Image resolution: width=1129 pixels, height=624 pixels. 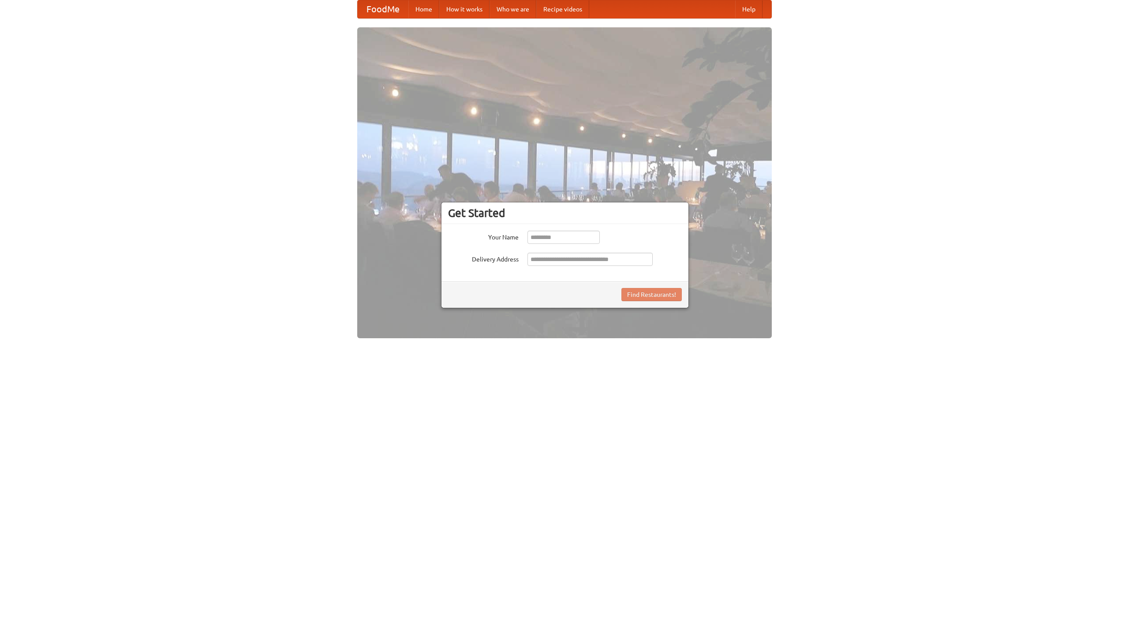 What do you see at coordinates (464, 9) in the screenshot?
I see `a: How it works` at bounding box center [464, 9].